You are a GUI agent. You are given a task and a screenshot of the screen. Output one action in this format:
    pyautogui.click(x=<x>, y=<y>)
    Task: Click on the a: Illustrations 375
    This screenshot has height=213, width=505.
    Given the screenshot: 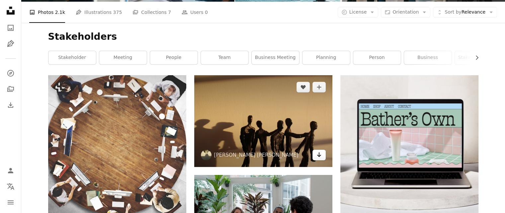 What is the action you would take?
    pyautogui.click(x=99, y=12)
    